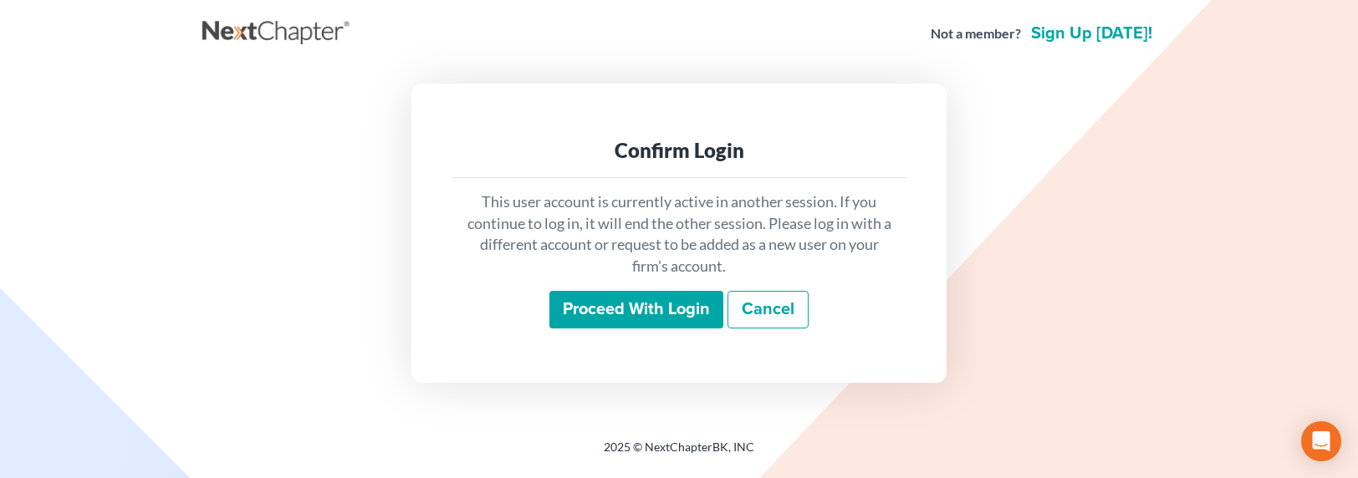  I want to click on input: Proceed with login, so click(636, 310).